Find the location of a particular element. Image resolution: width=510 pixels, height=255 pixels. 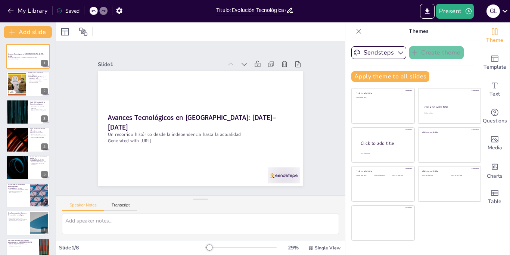

span: Questions is located at coordinates (495, 121).